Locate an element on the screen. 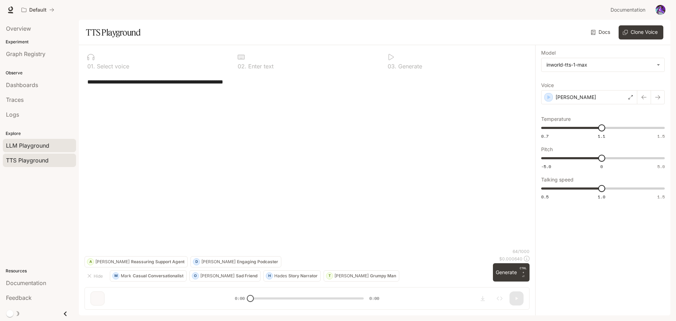 Image resolution: width=676 pixels, height=321 pixels. p: 64 / 1000 is located at coordinates (521, 251).